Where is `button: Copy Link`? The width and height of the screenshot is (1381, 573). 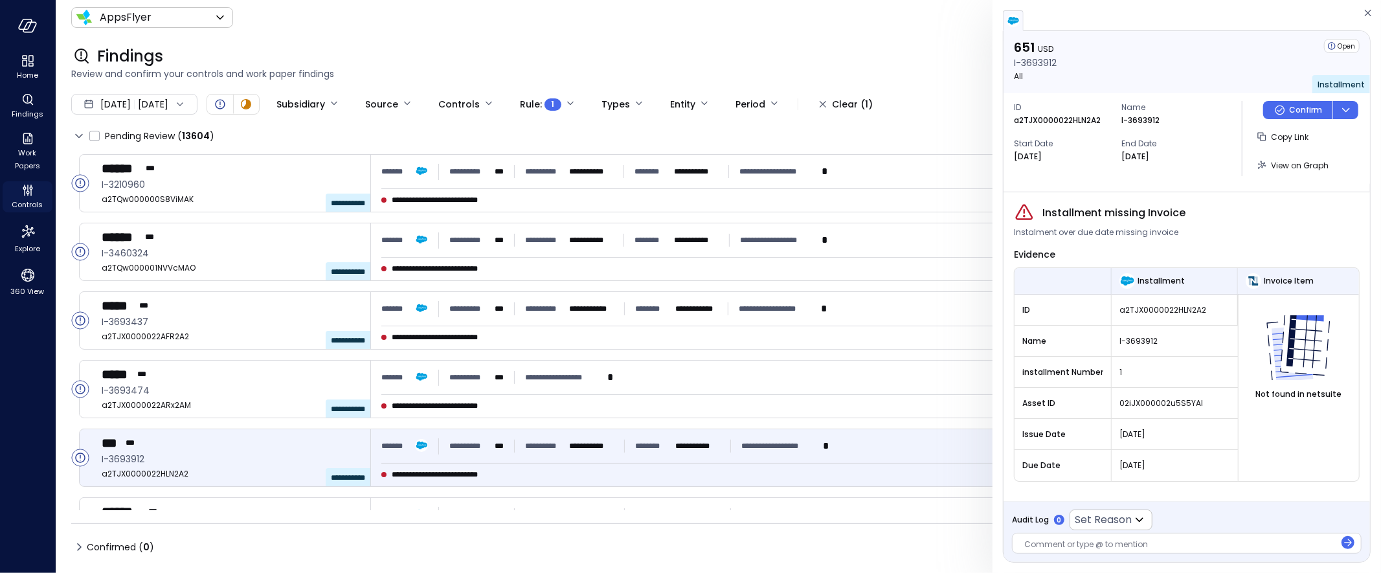 button: Copy Link is located at coordinates (1283, 137).